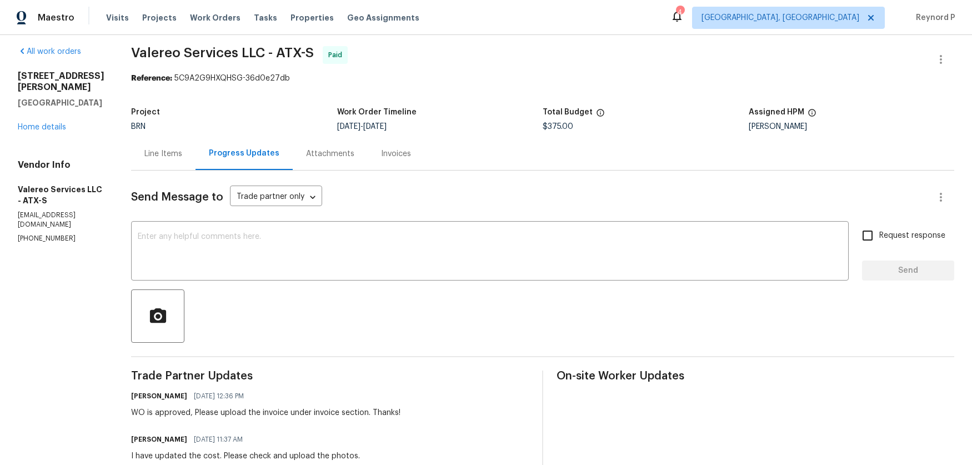 The width and height of the screenshot is (972, 465). I want to click on span: Valereo Services LLC - ATX-S, so click(222, 53).